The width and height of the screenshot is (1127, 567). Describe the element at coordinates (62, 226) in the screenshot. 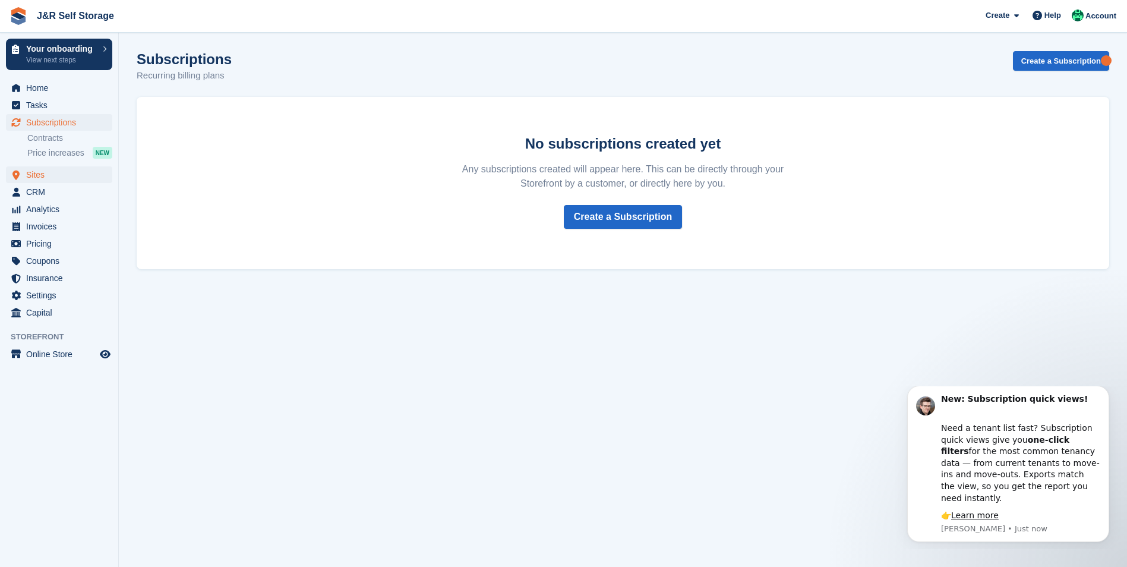

I see `span: Invoices` at that location.